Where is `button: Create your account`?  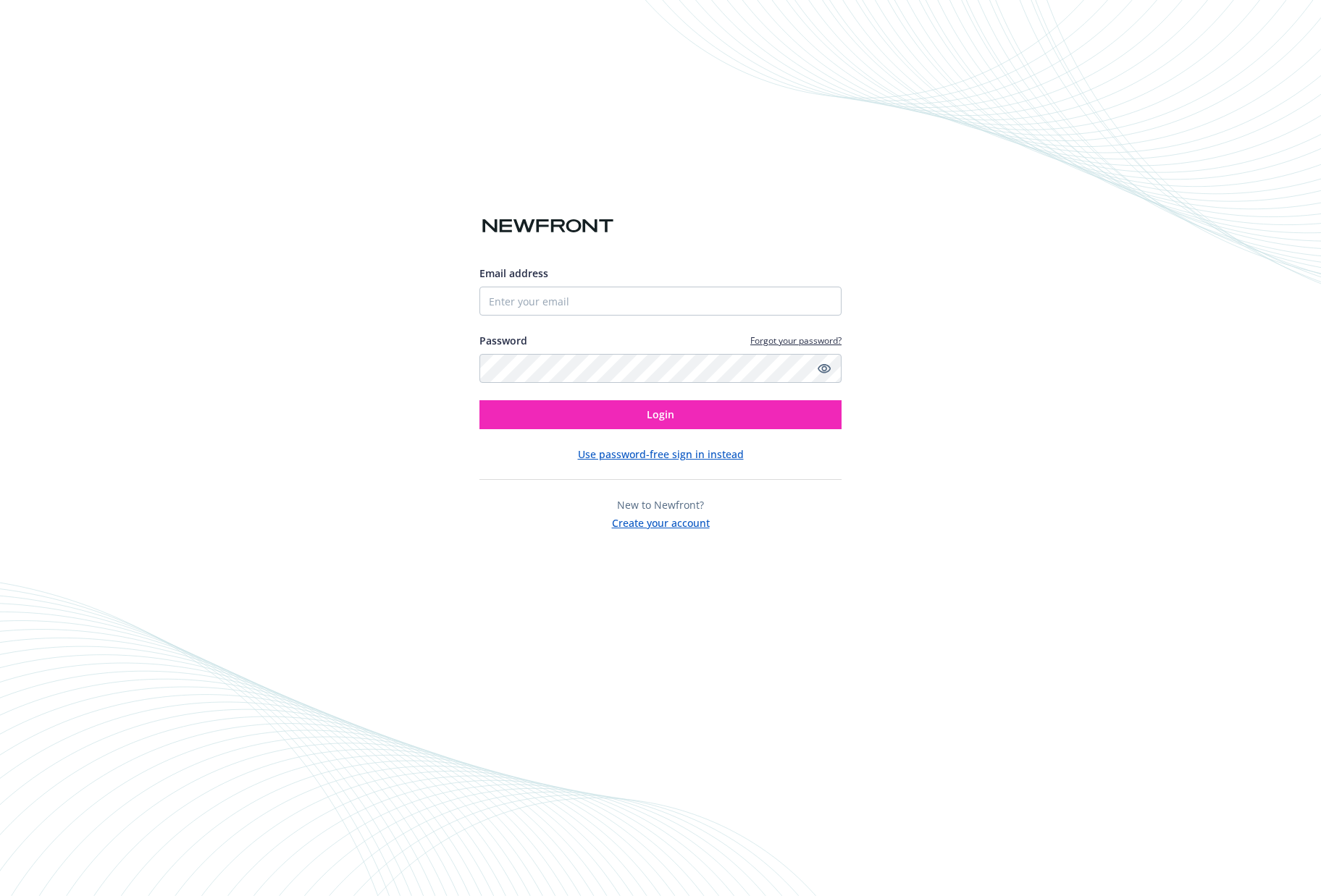
button: Create your account is located at coordinates (660, 521).